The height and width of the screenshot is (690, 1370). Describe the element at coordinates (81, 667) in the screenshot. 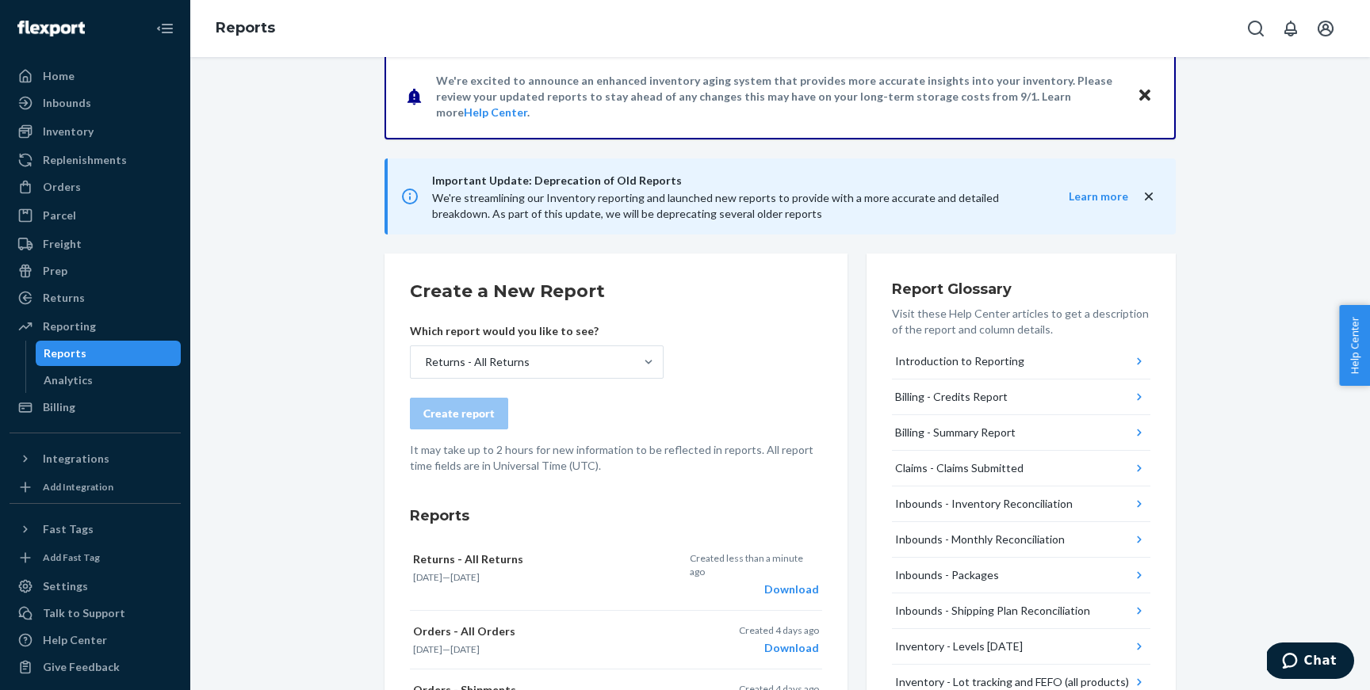

I see `div: Give Feedback` at that location.